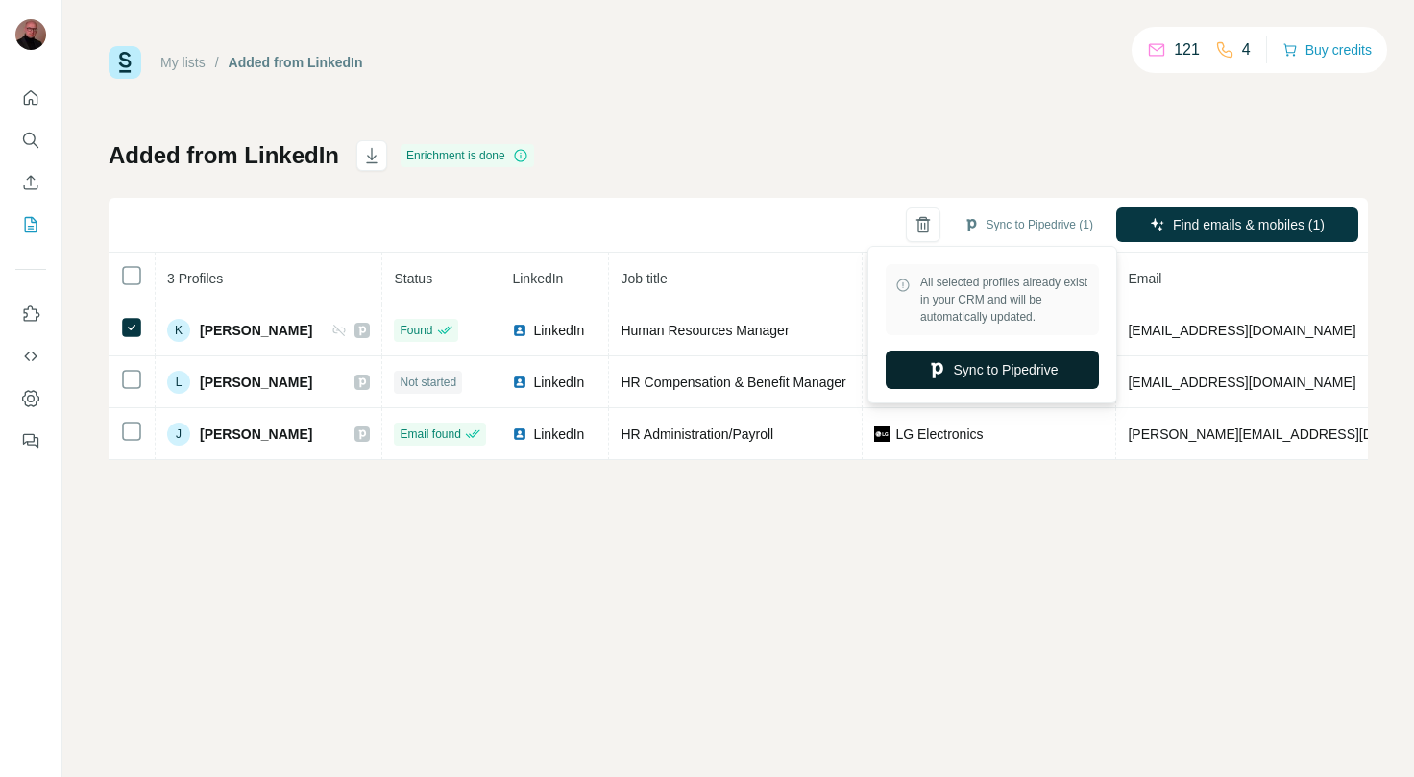 The image size is (1414, 777). I want to click on div: K, so click(179, 331).